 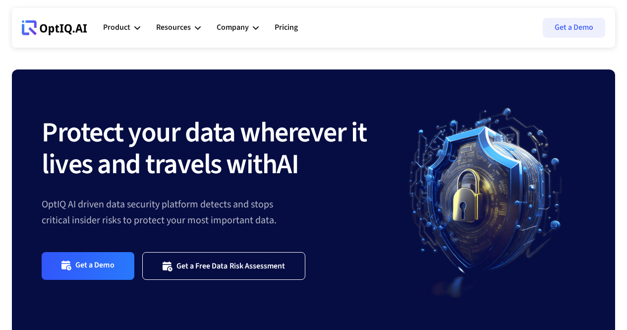 What do you see at coordinates (204, 148) in the screenshot?
I see `strong: Protect your data wherever it lives and travels with` at bounding box center [204, 148].